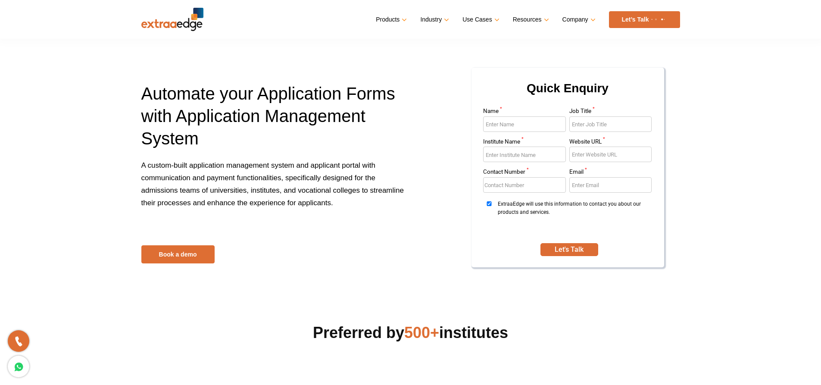 This screenshot has width=821, height=385. Describe the element at coordinates (273, 190) in the screenshot. I see `p: A custom-built application management system and applicant portal with communication and payment ...` at that location.